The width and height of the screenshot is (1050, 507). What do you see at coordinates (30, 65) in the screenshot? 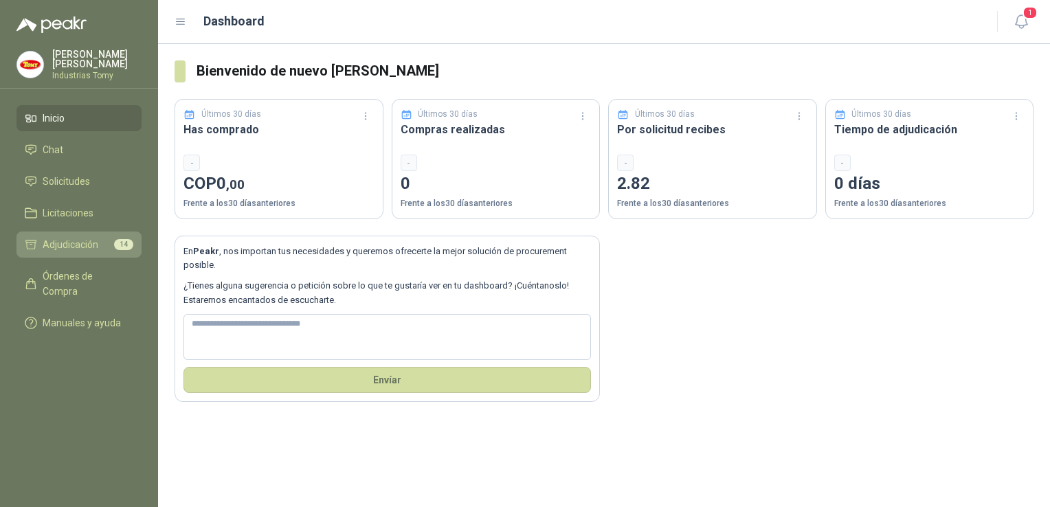
I see `img: Company Logo` at bounding box center [30, 65].